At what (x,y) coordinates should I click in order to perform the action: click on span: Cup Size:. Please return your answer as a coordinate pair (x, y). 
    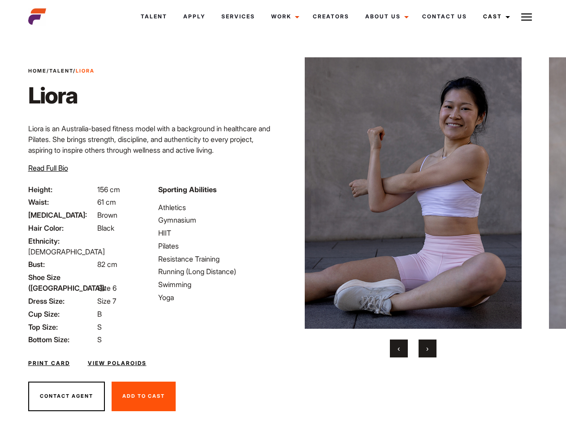
    Looking at the image, I should click on (62, 314).